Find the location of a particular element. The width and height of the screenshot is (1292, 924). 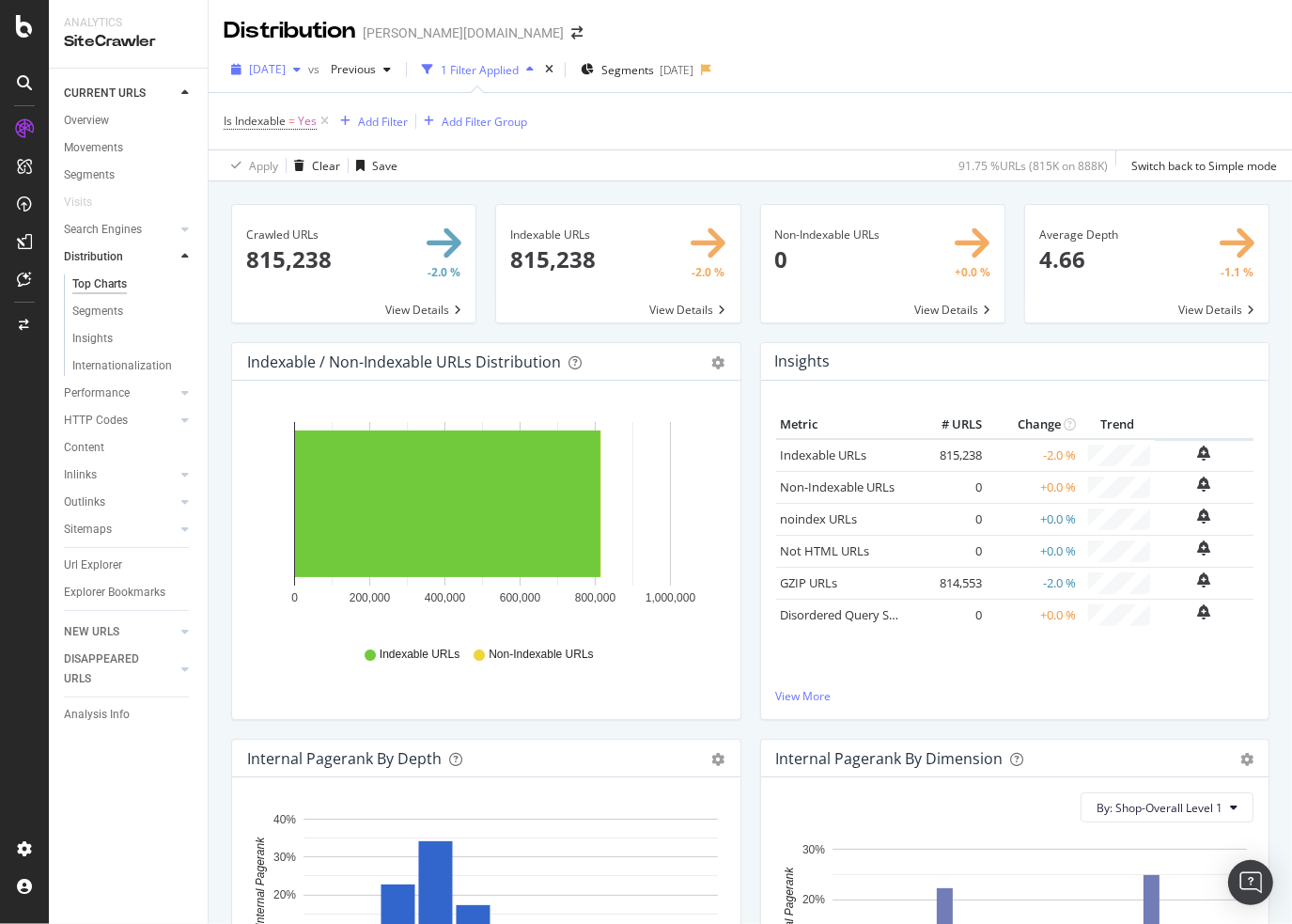

a: Disordered Query Strings (duplicates) is located at coordinates (885, 614).